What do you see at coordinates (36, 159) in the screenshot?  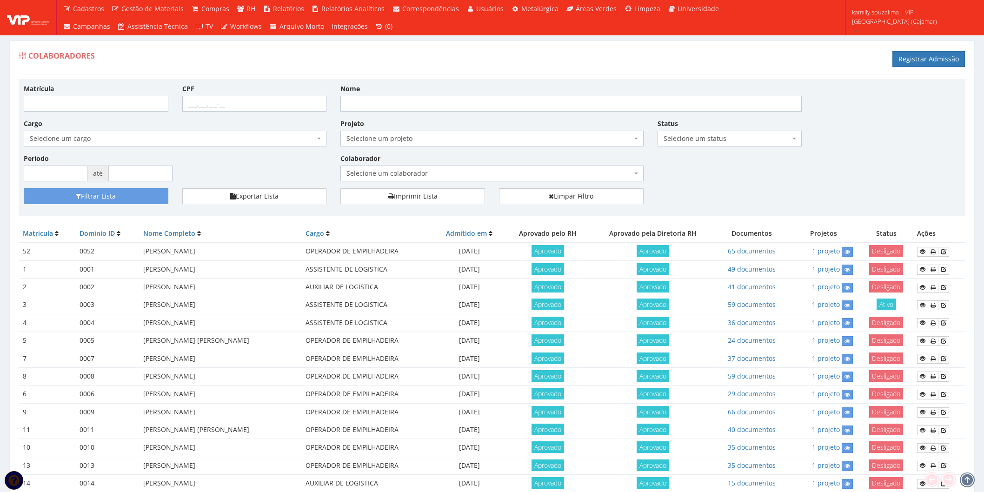 I see `label: Período` at bounding box center [36, 159].